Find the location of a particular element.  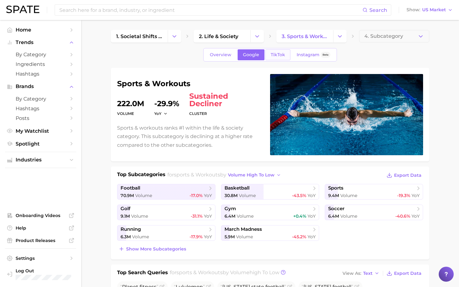

span: 4. Subcategory is located at coordinates (384, 36).